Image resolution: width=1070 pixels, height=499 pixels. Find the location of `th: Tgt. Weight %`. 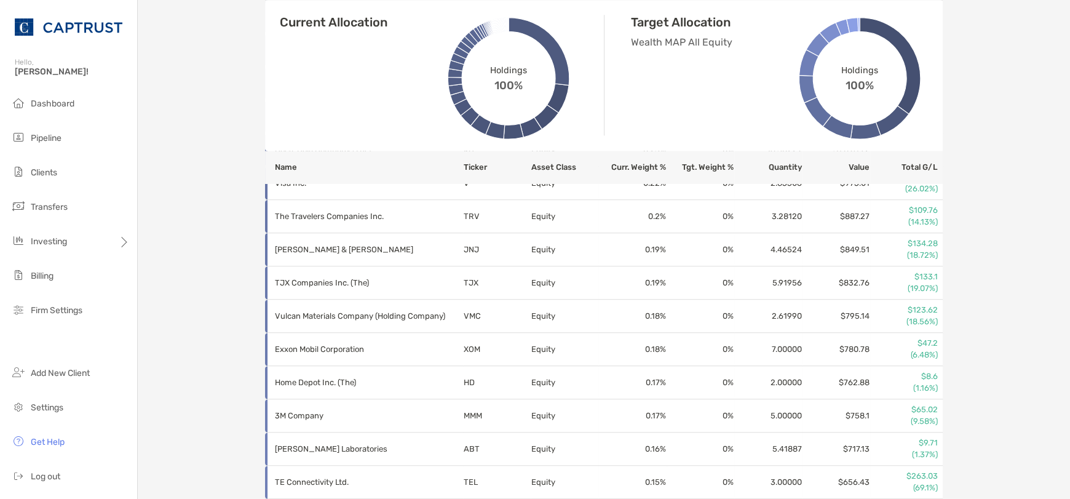

th: Tgt. Weight % is located at coordinates (700, 167).